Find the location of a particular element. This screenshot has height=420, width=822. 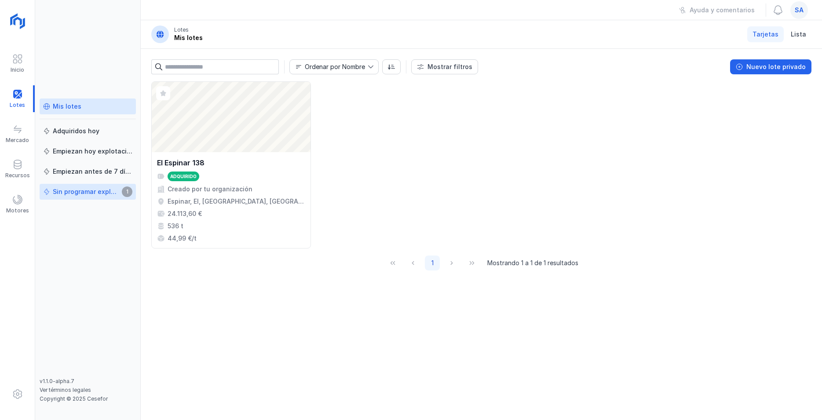

a: Empiezan antes de 7 días is located at coordinates (87, 171).